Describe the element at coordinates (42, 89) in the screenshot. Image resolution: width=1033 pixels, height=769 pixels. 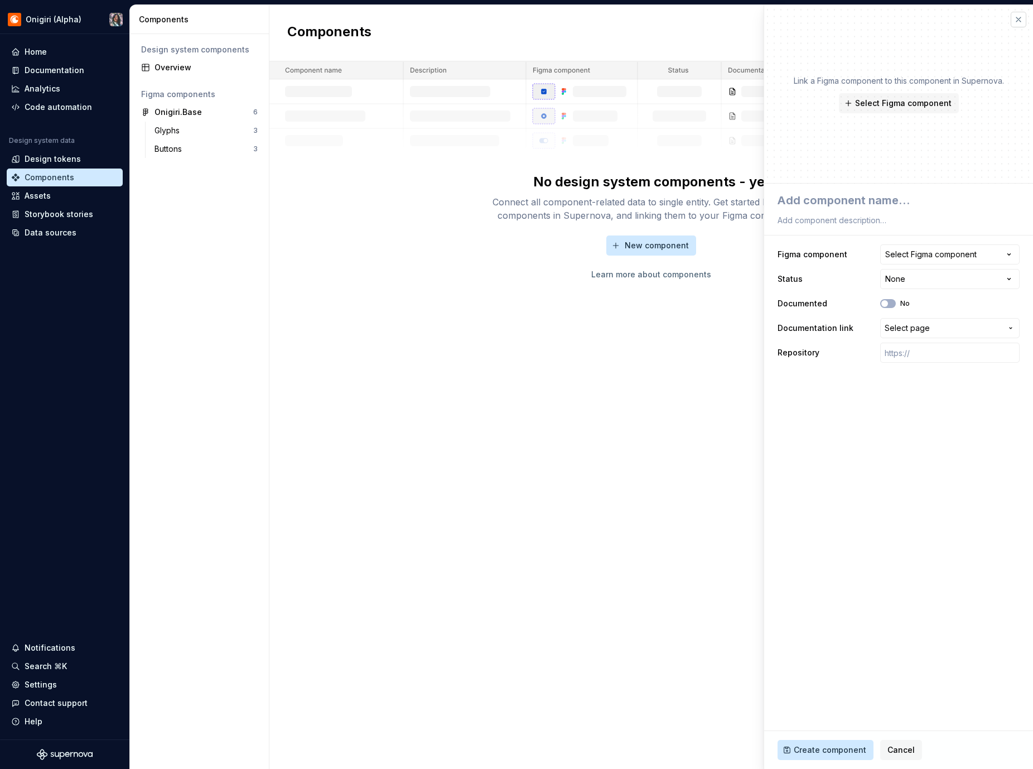
I see `div: Analytics` at that location.